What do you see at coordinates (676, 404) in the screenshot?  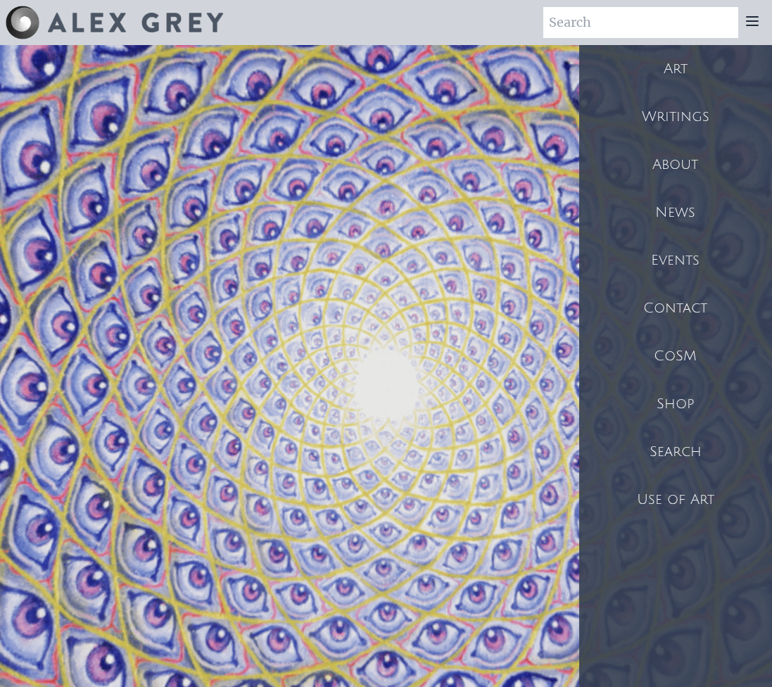 I see `a: Shop` at bounding box center [676, 404].